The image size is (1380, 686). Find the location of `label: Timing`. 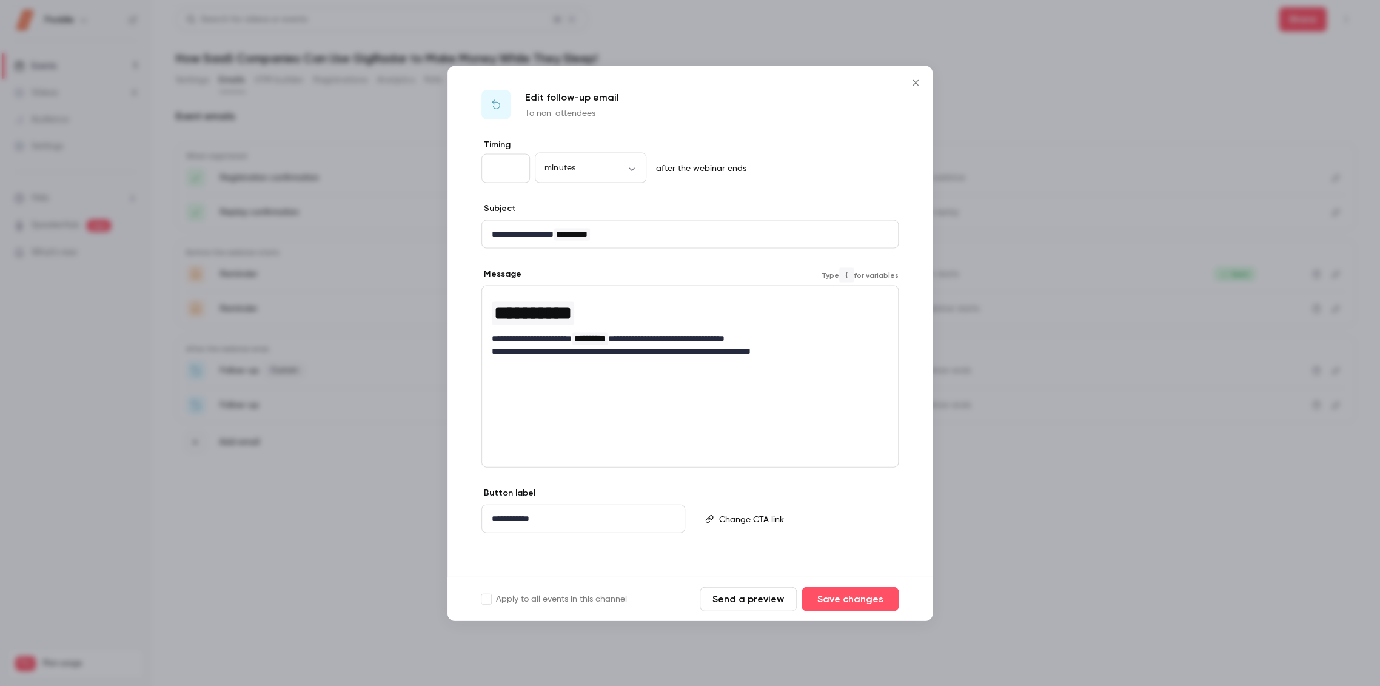

label: Timing is located at coordinates (690, 144).